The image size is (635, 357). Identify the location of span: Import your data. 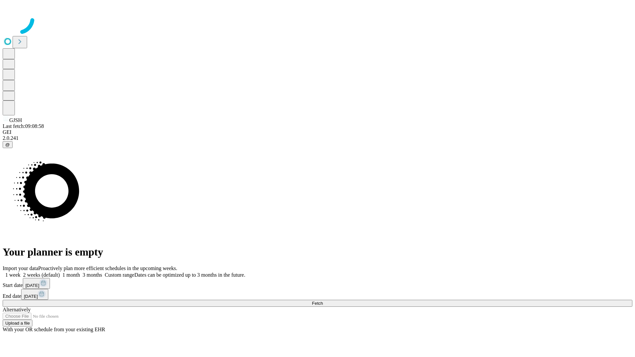
(20, 268).